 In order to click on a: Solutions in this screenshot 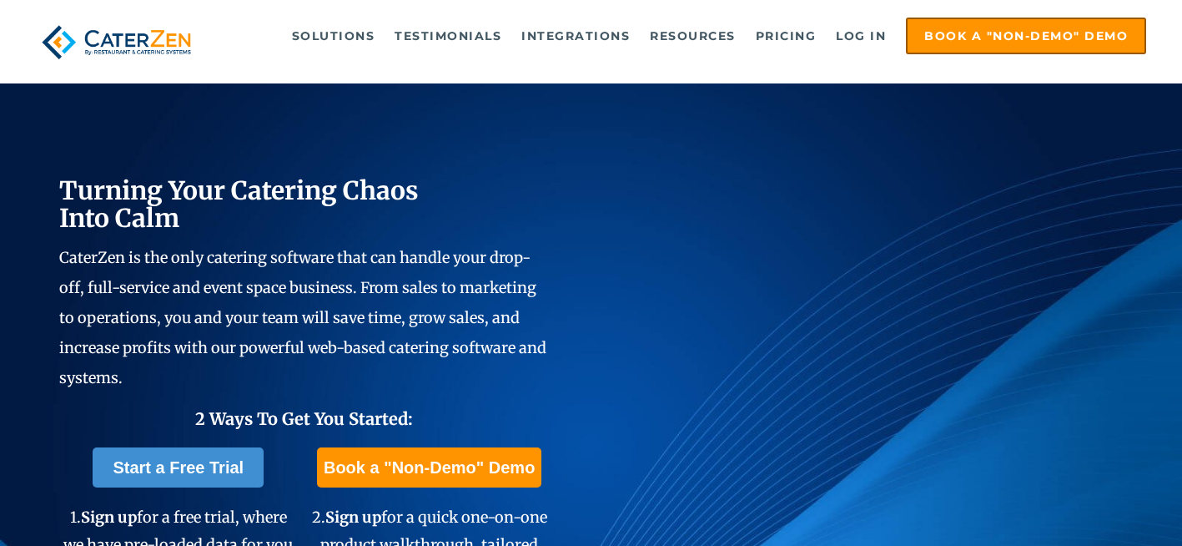, I will do `click(334, 36)`.